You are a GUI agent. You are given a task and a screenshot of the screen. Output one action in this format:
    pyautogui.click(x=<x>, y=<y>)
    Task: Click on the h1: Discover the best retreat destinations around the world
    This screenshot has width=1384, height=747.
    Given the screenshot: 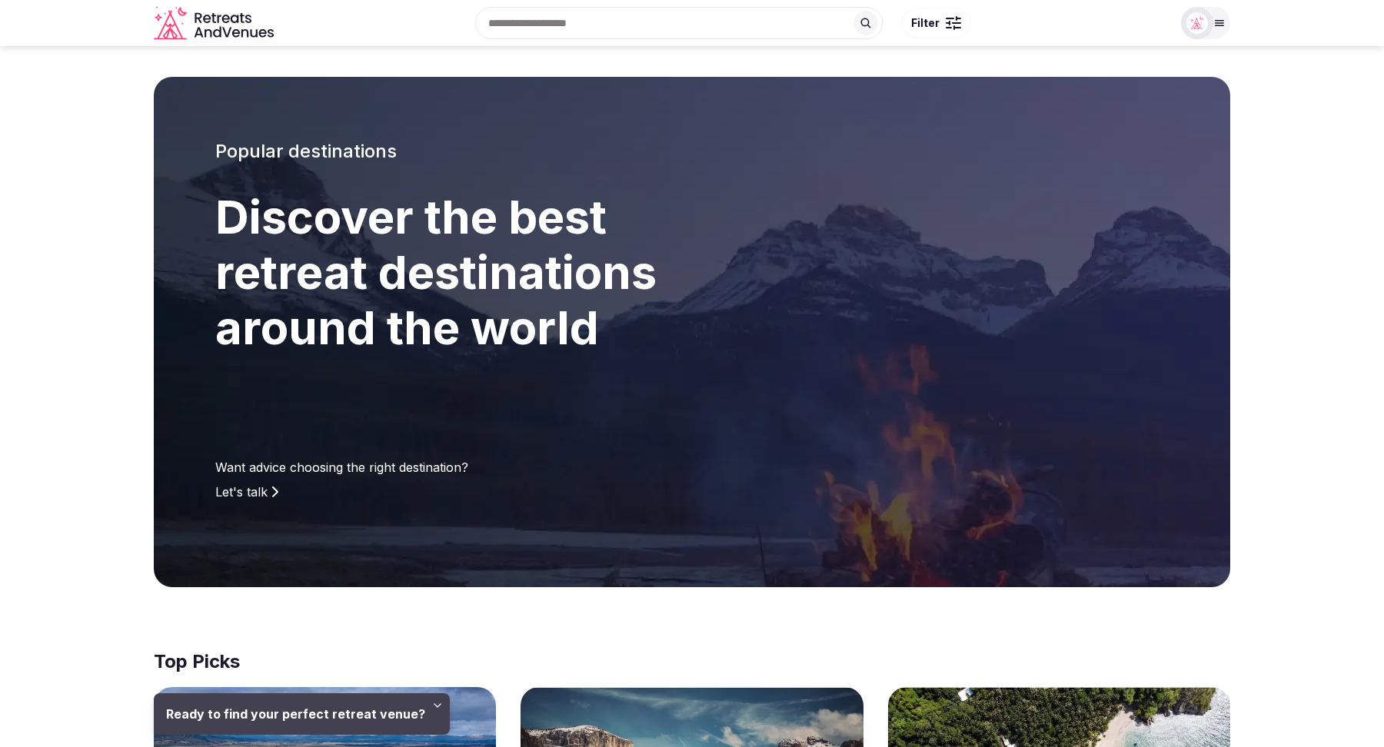 What is the action you would take?
    pyautogui.click(x=498, y=272)
    